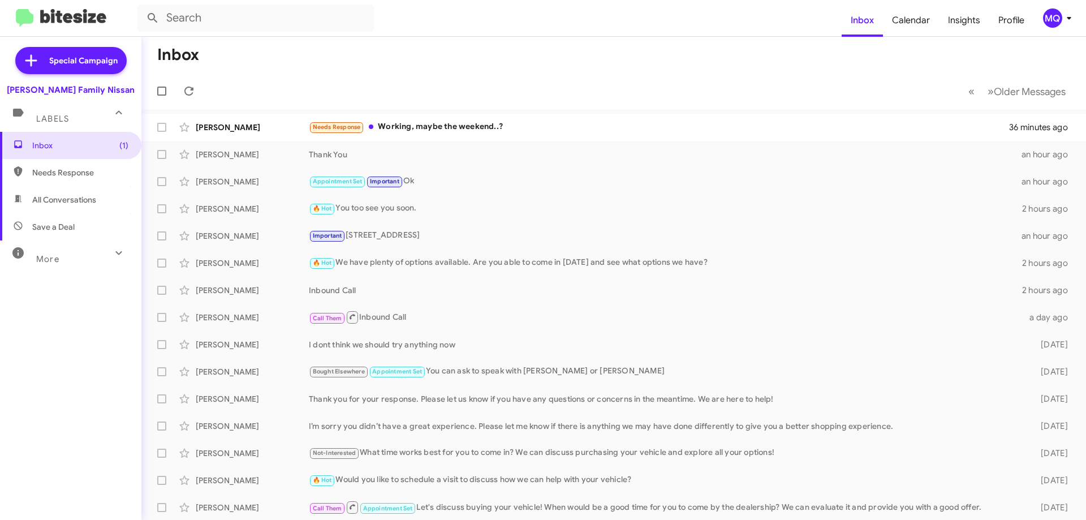  I want to click on span: More, so click(48, 259).